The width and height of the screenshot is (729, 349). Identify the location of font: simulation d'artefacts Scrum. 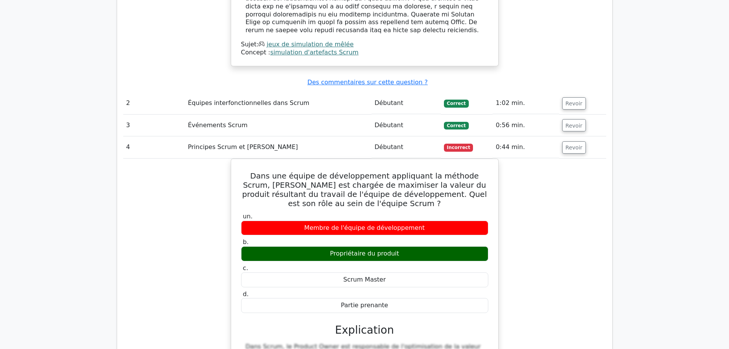
(314, 52).